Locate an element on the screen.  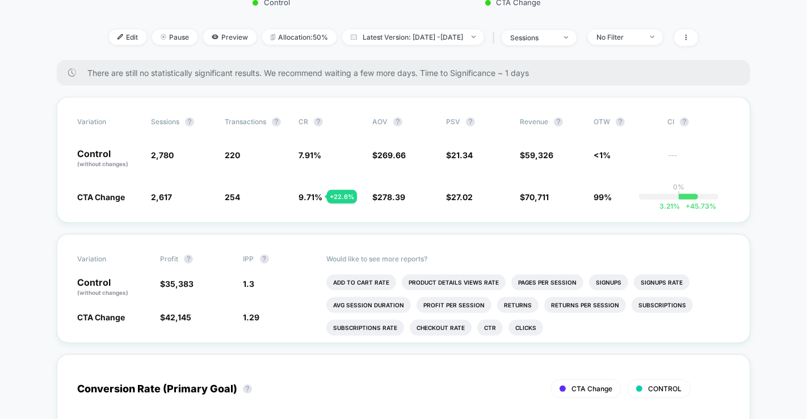
li: Ctr is located at coordinates (490, 328).